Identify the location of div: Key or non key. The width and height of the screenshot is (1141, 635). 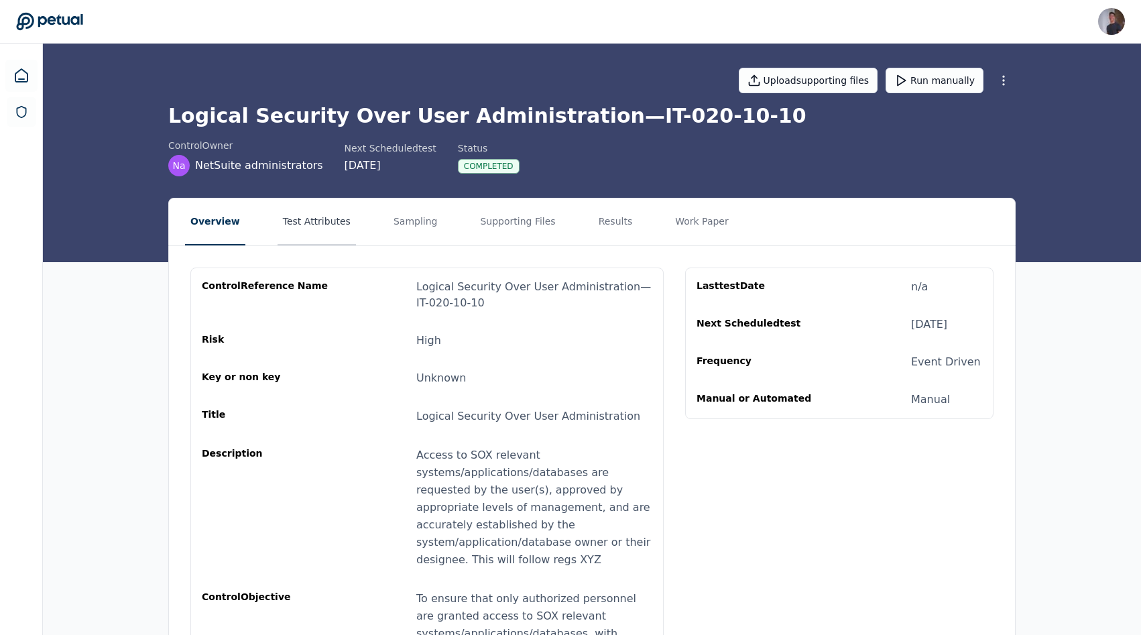
(266, 378).